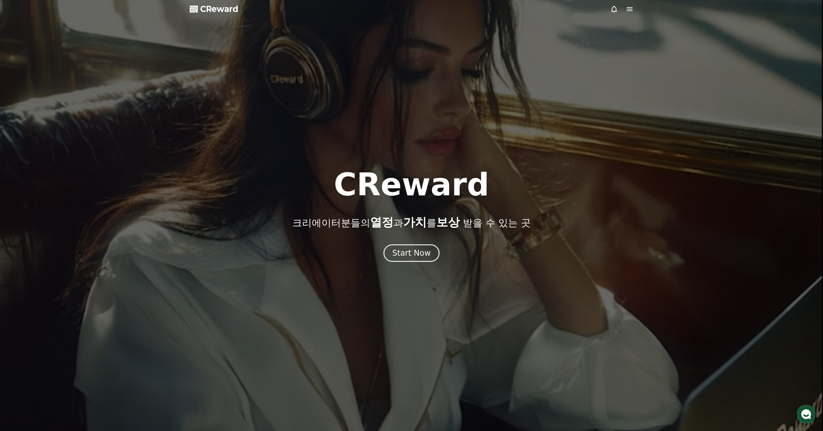 The height and width of the screenshot is (431, 823). Describe the element at coordinates (411, 253) in the screenshot. I see `div: Start Now` at that location.